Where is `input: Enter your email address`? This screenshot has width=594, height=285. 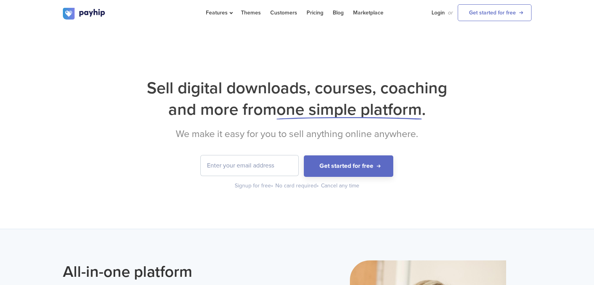 input: Enter your email address is located at coordinates (250, 166).